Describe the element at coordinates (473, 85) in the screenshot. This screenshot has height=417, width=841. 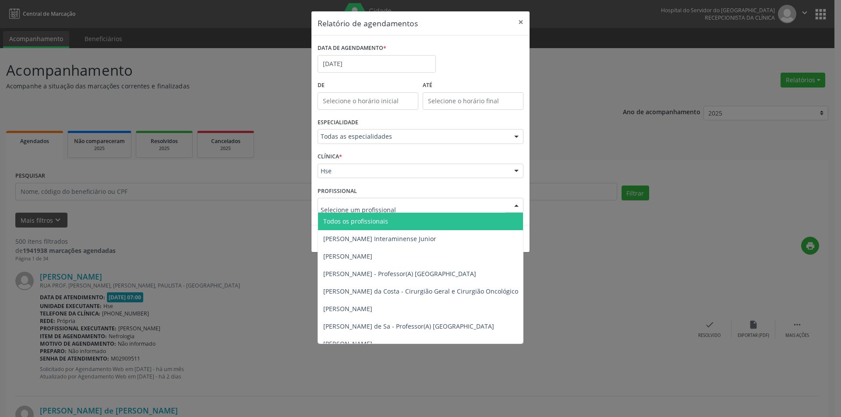
I see `label: ATÉ` at that location.